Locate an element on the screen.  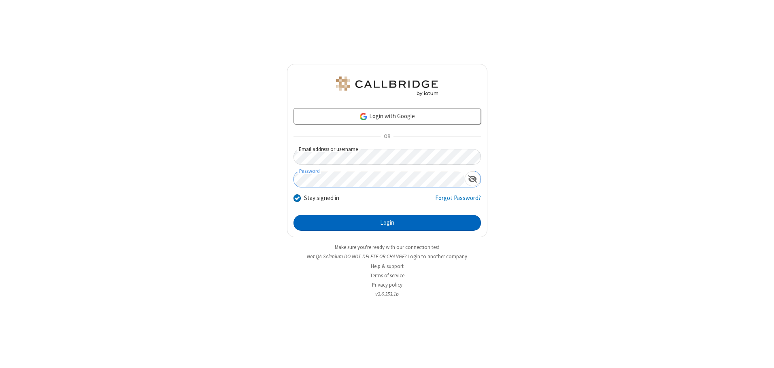
a: Help & support is located at coordinates (387, 266).